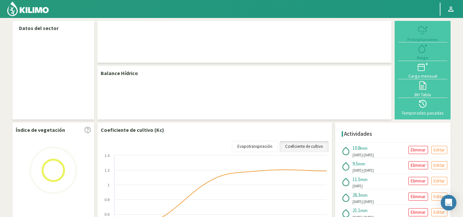 The height and width of the screenshot is (217, 463). Describe the element at coordinates (356, 195) in the screenshot. I see `span: 26.3` at that location.